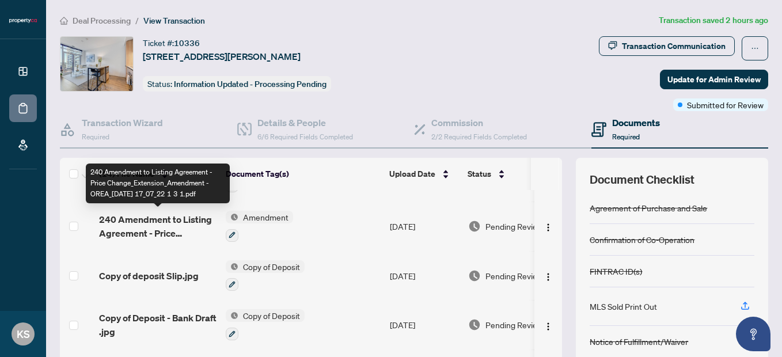  I want to click on span: 10336, so click(187, 43).